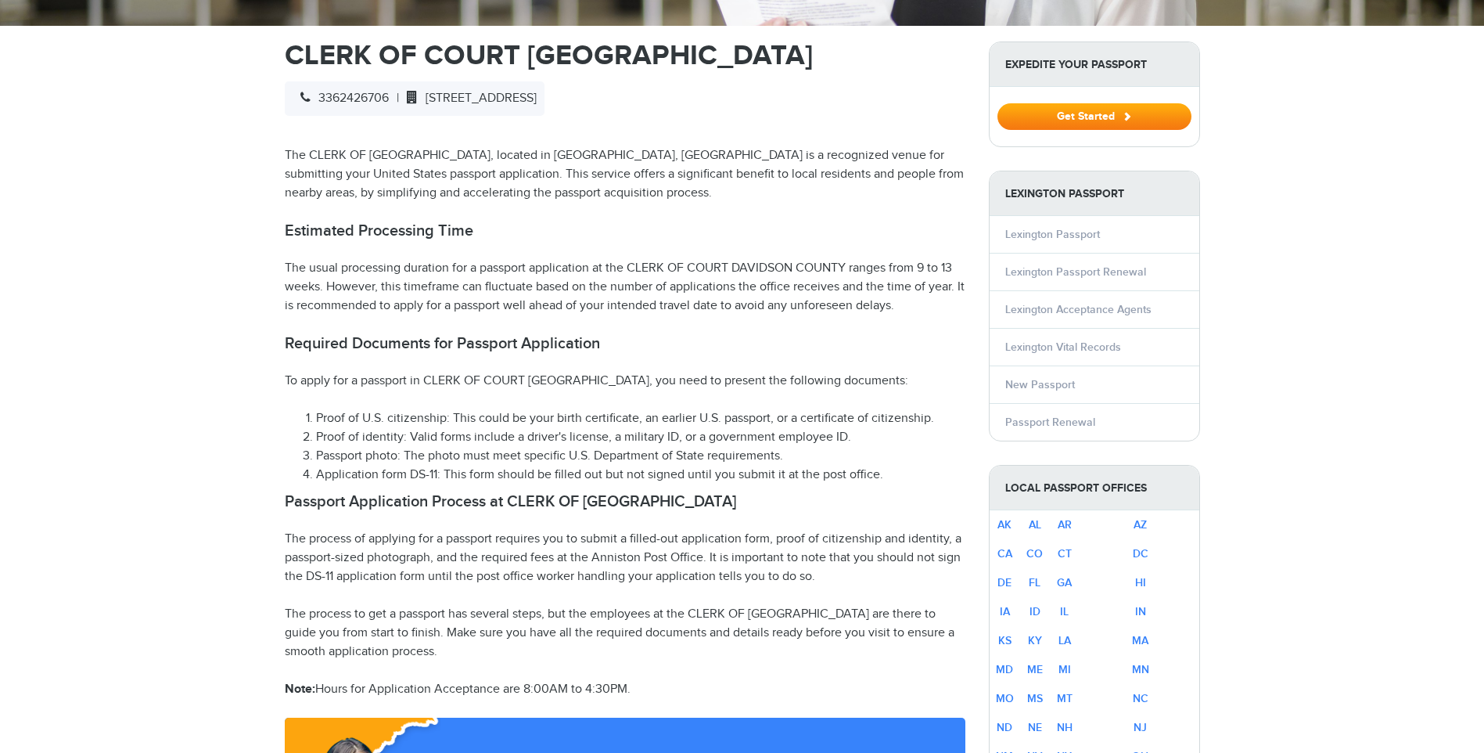  I want to click on p: The process to get a passport has several steps, but the employees at the CLERK OF [GEOGRAPHIC_DA..., so click(625, 633).